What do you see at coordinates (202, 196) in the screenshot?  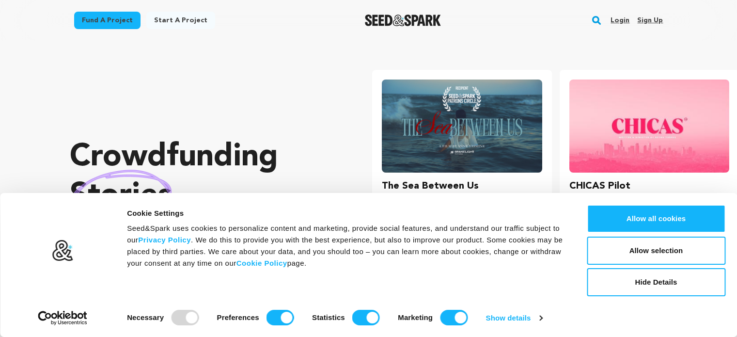 I see `p: Crowdfunding that .` at bounding box center [202, 196].